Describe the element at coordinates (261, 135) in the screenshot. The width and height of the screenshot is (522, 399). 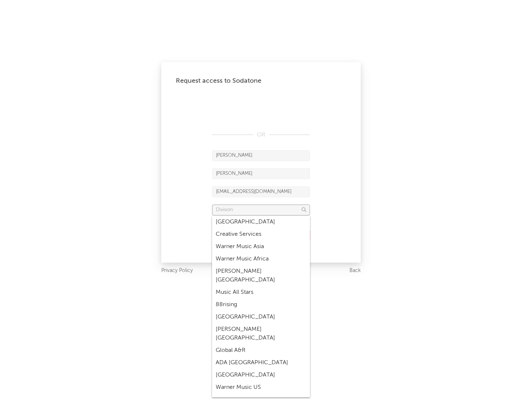
I see `div: OR` at that location.